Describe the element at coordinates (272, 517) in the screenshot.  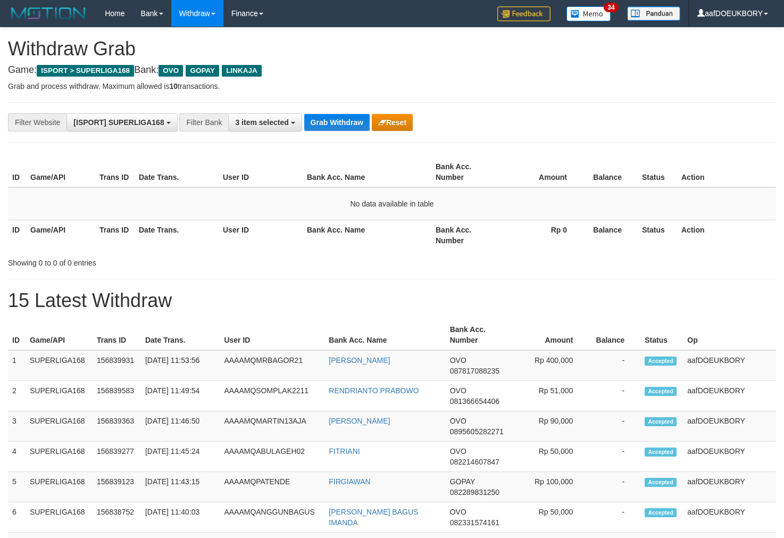
I see `td: AAAAMQANGGUNBAGUS` at that location.